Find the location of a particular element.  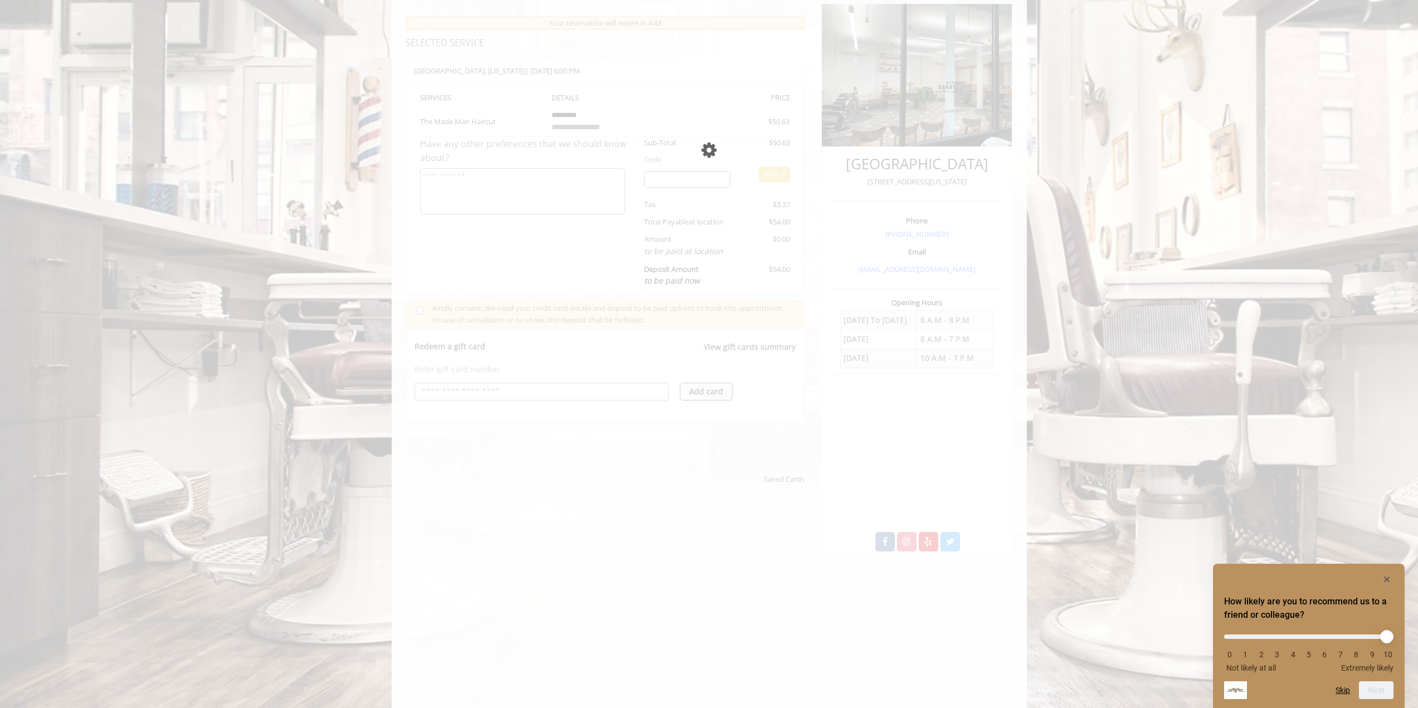

li: 5 is located at coordinates (1309, 655).